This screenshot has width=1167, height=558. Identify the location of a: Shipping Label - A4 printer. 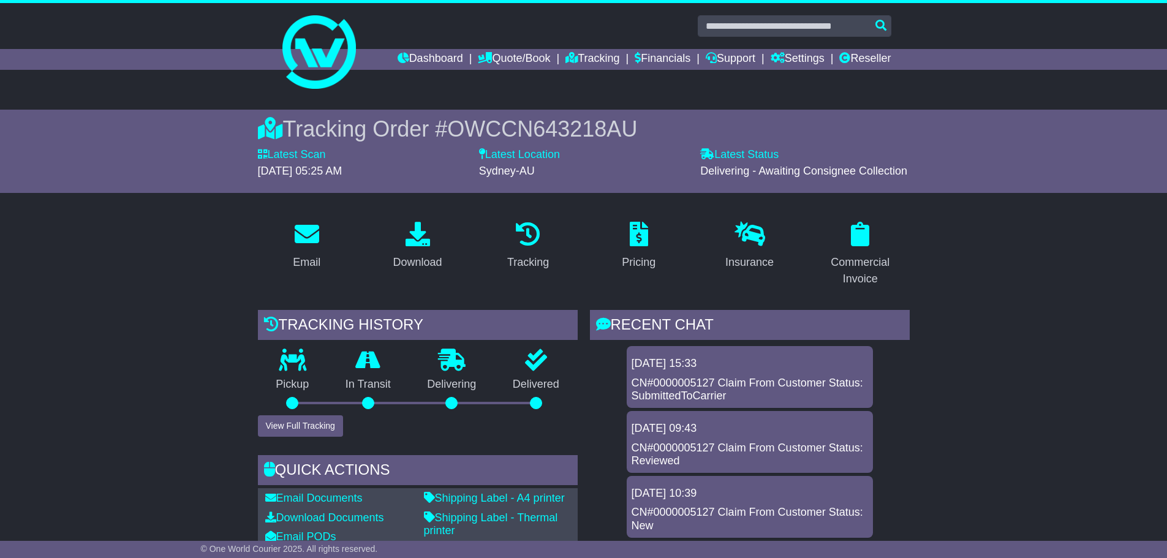
(494, 498).